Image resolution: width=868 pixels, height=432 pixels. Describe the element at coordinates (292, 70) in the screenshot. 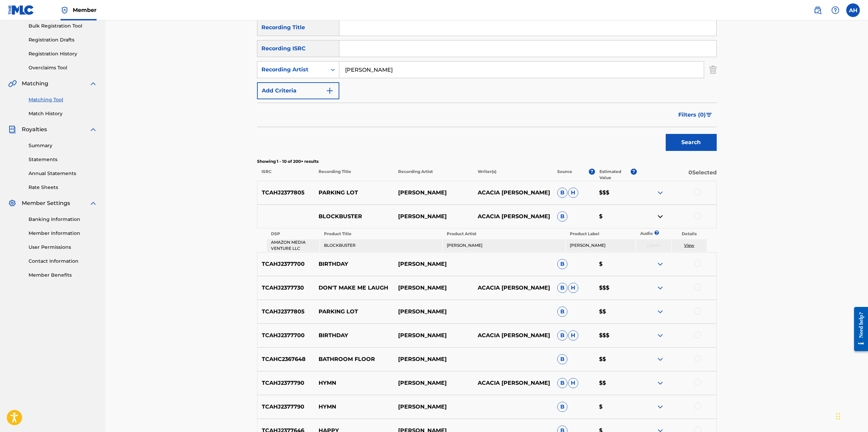

I see `div: Recording Artist` at that location.